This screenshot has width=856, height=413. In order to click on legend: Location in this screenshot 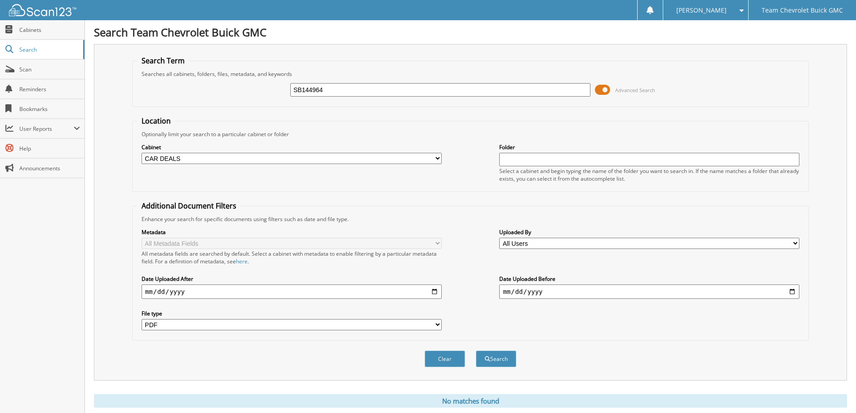, I will do `click(156, 121)`.